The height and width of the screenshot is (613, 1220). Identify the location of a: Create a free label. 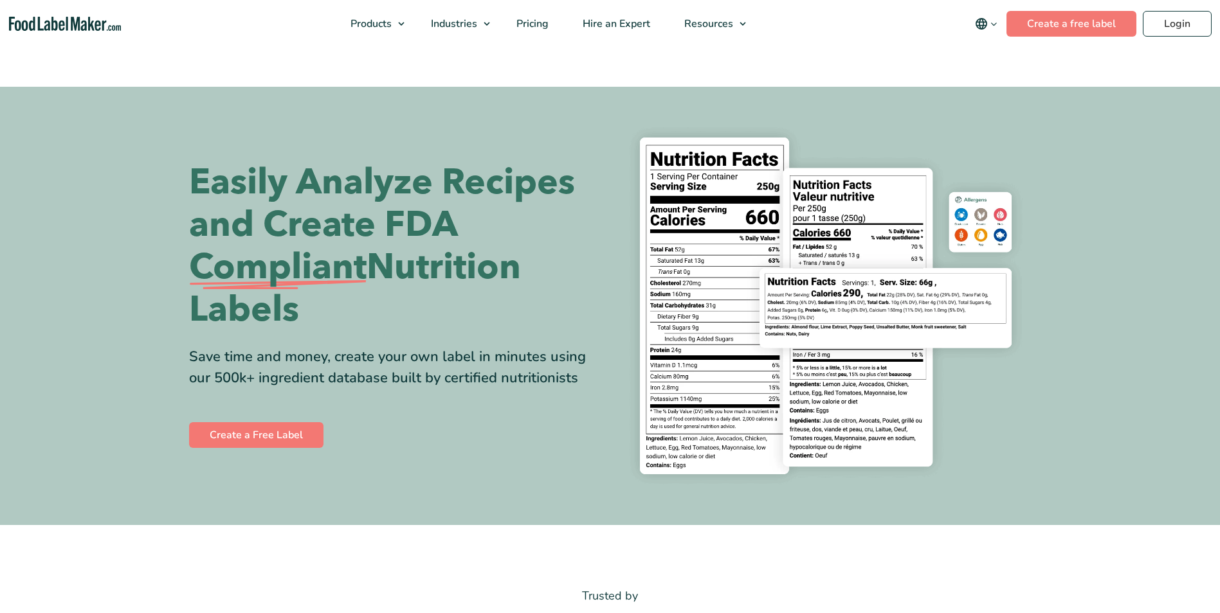
(1071, 24).